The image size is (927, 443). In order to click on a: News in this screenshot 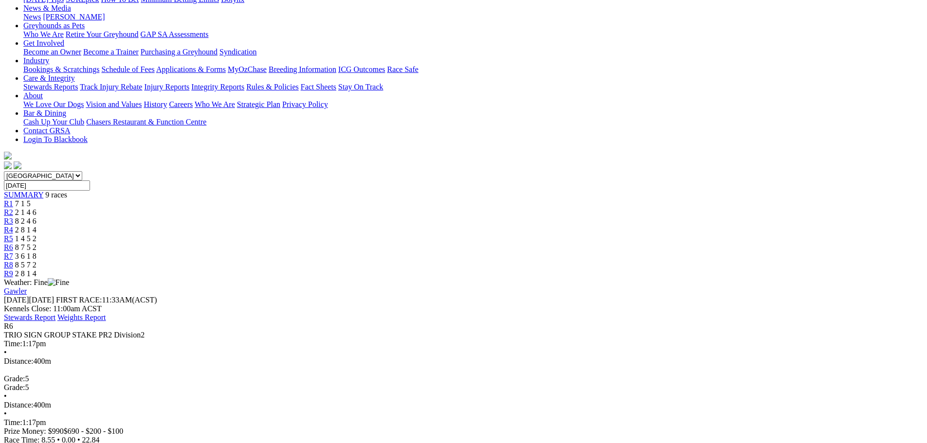, I will do `click(32, 17)`.